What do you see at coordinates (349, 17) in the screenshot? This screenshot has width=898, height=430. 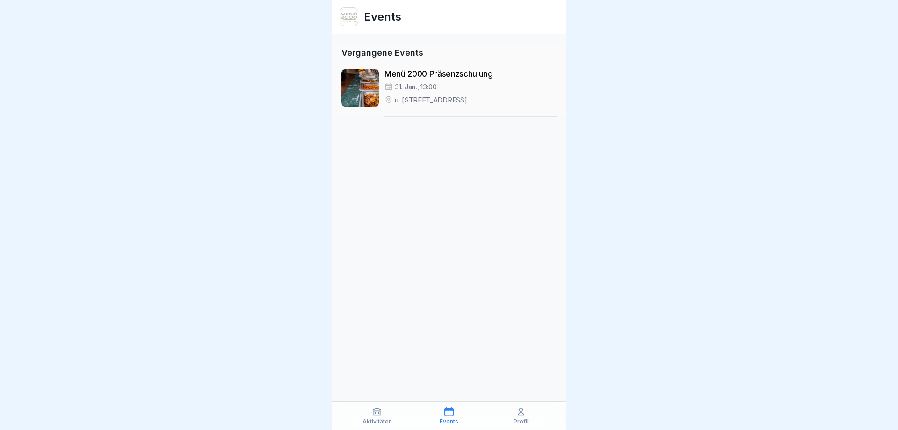 I see `img: v3gslzn6hrr8yse5yrk8o2yg.png` at bounding box center [349, 17].